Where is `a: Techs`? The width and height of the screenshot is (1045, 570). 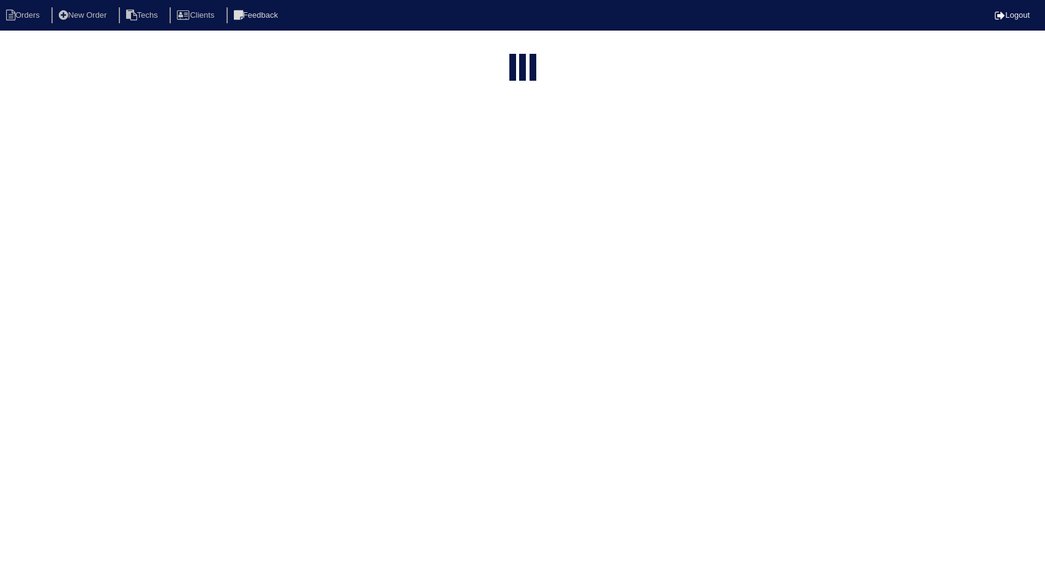
a: Techs is located at coordinates (143, 15).